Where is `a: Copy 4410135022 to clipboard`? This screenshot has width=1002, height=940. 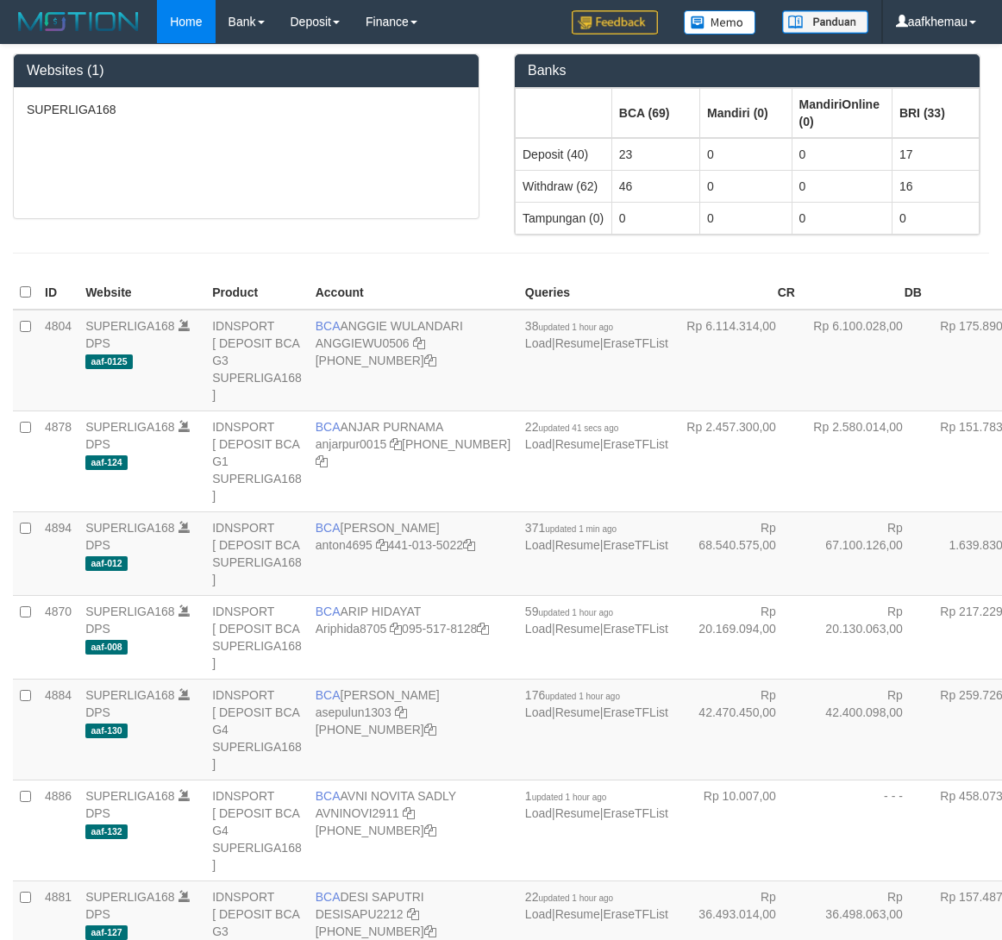
a: Copy 4410135022 to clipboard is located at coordinates (469, 545).